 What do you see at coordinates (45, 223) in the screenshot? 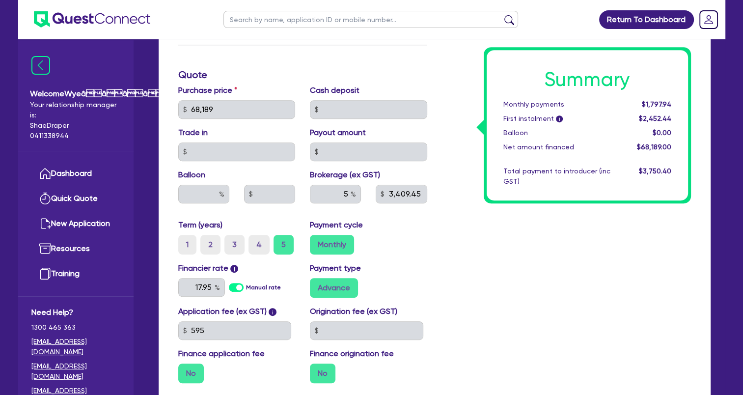
I see `img: new-application` at bounding box center [45, 223].